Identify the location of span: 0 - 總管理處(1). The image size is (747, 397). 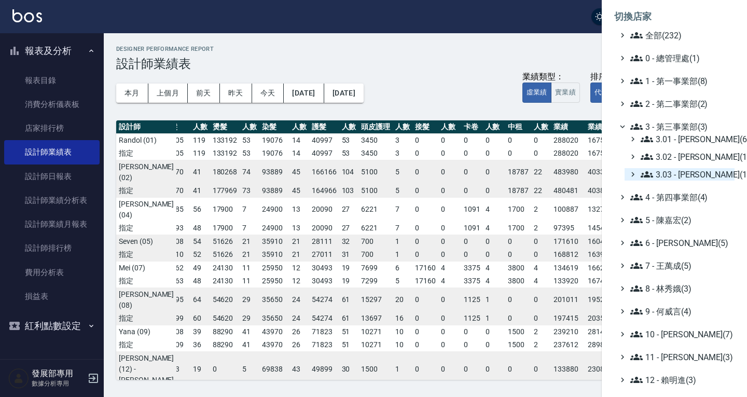
(680, 58).